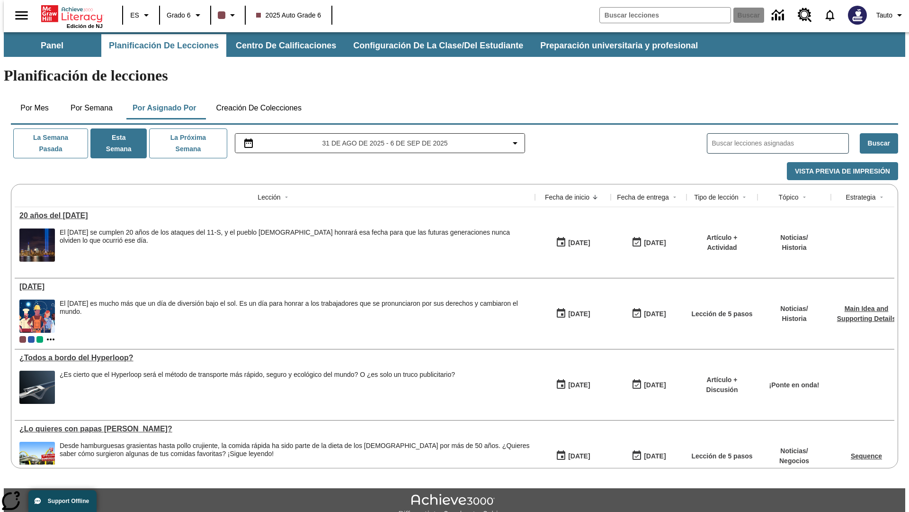 This screenshot has height=512, width=909. I want to click on div: ¿Es cierto que el Hyperloop será el método de transporte más rápido, seguro y ecológico del mundo..., so click(257, 374).